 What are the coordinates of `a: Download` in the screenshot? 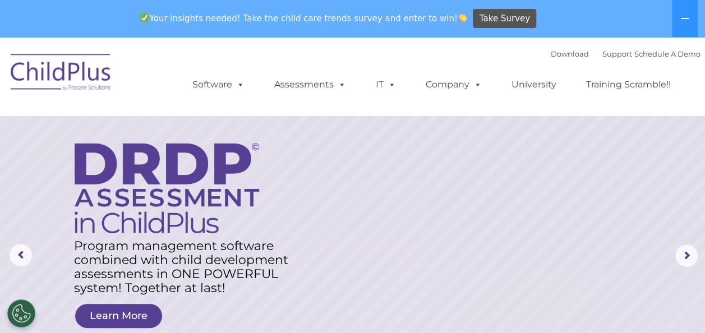 It's located at (570, 54).